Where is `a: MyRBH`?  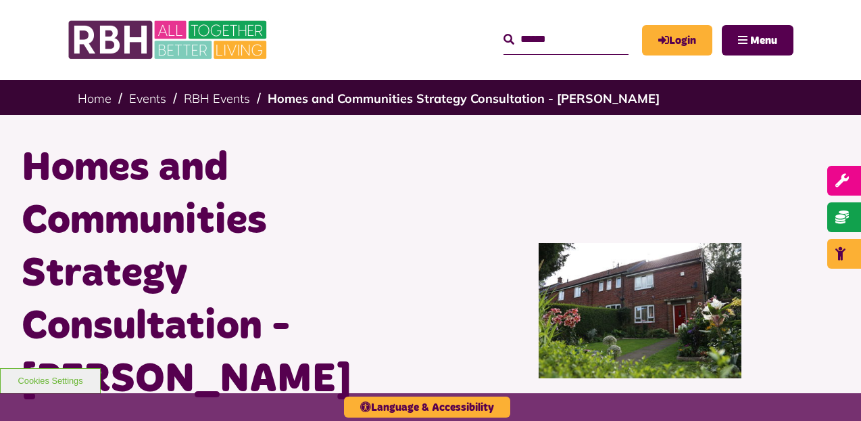
a: MyRBH is located at coordinates (677, 40).